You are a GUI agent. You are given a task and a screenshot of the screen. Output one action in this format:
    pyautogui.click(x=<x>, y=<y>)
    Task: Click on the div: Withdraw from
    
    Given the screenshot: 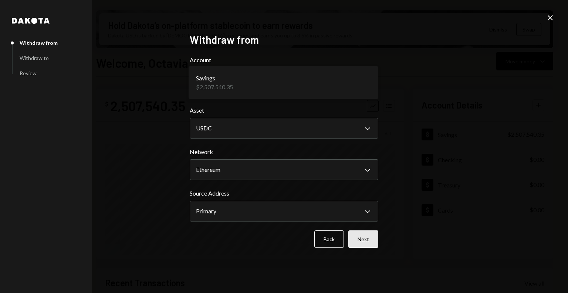 What is the action you would take?
    pyautogui.click(x=38, y=43)
    